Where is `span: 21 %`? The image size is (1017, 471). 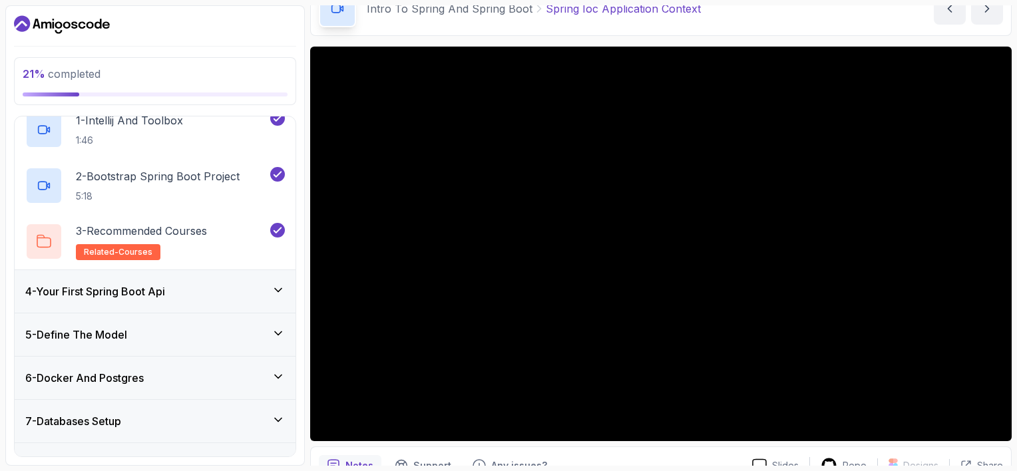 span: 21 % is located at coordinates (34, 74).